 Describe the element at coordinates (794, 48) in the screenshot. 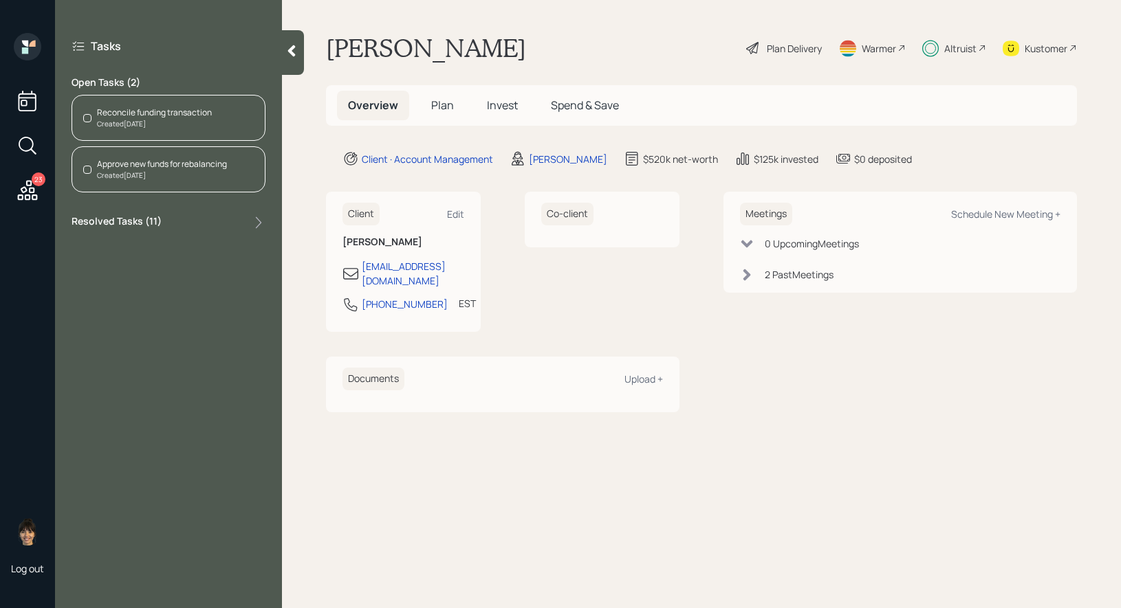

I see `div: Plan Delivery` at that location.